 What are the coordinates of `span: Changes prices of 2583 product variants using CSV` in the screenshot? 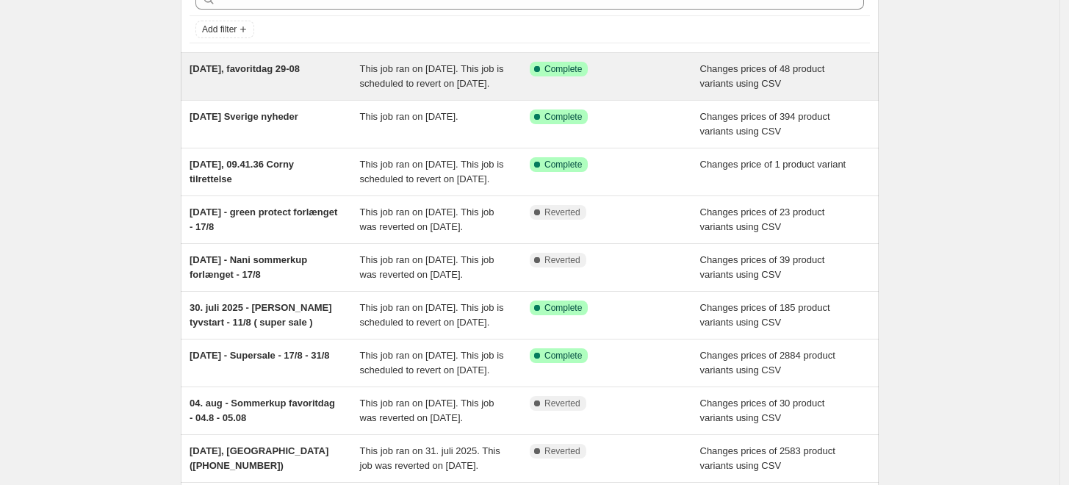 It's located at (767, 458).